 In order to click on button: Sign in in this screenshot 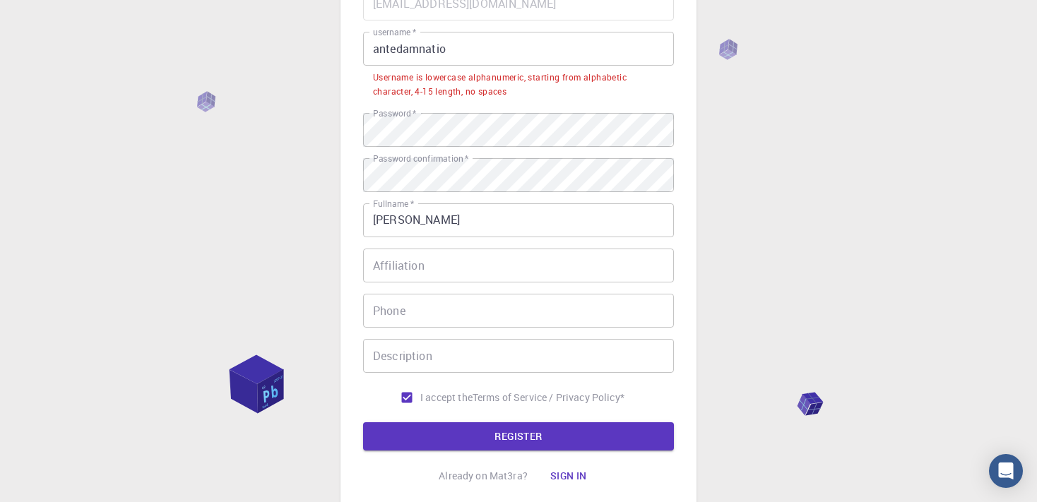, I will do `click(569, 476)`.